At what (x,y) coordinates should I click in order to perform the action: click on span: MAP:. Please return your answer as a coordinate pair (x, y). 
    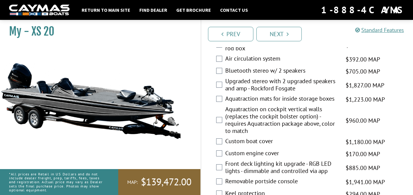
    Looking at the image, I should click on (132, 182).